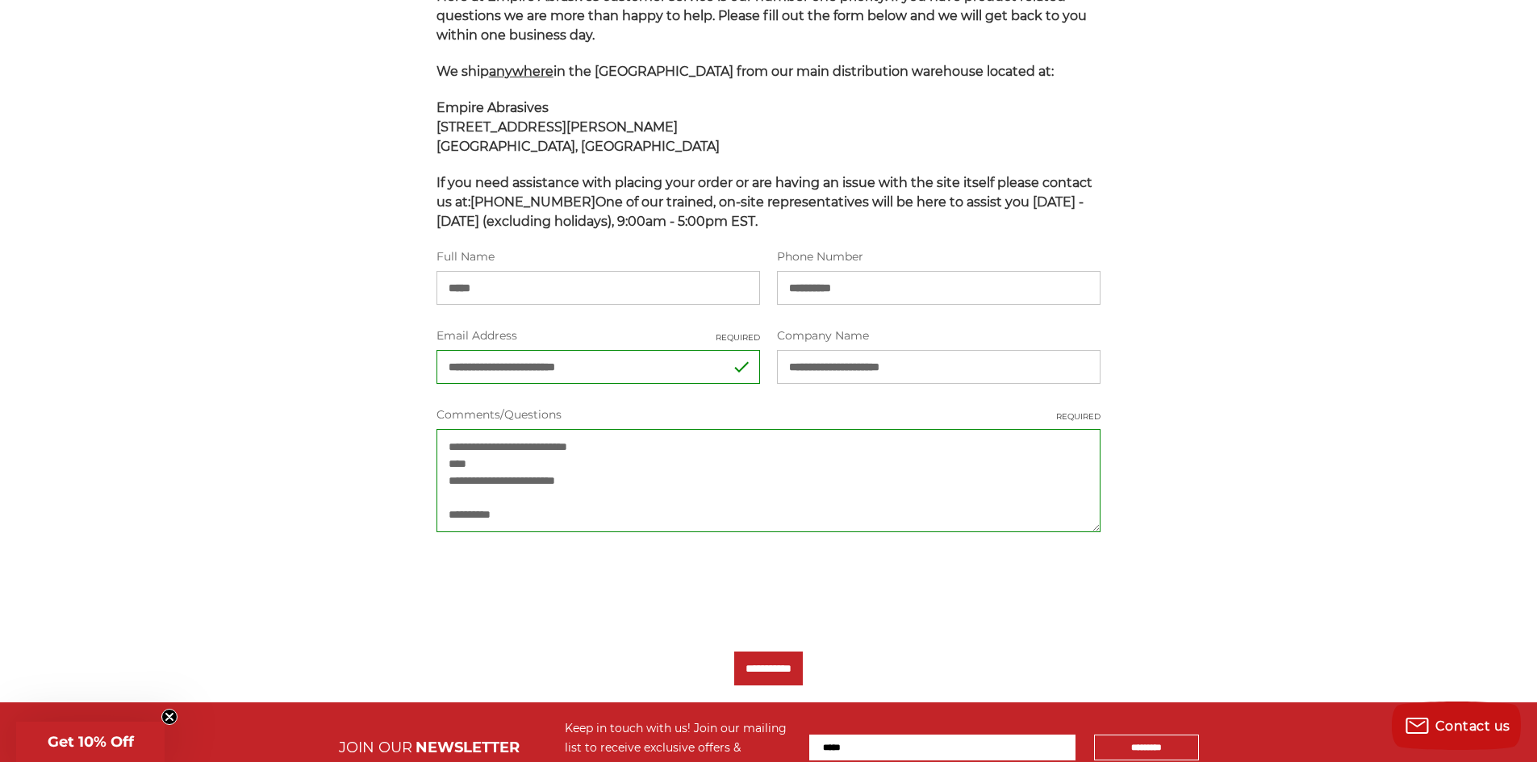  Describe the element at coordinates (467, 748) in the screenshot. I see `span: NEWSLETTER` at that location.